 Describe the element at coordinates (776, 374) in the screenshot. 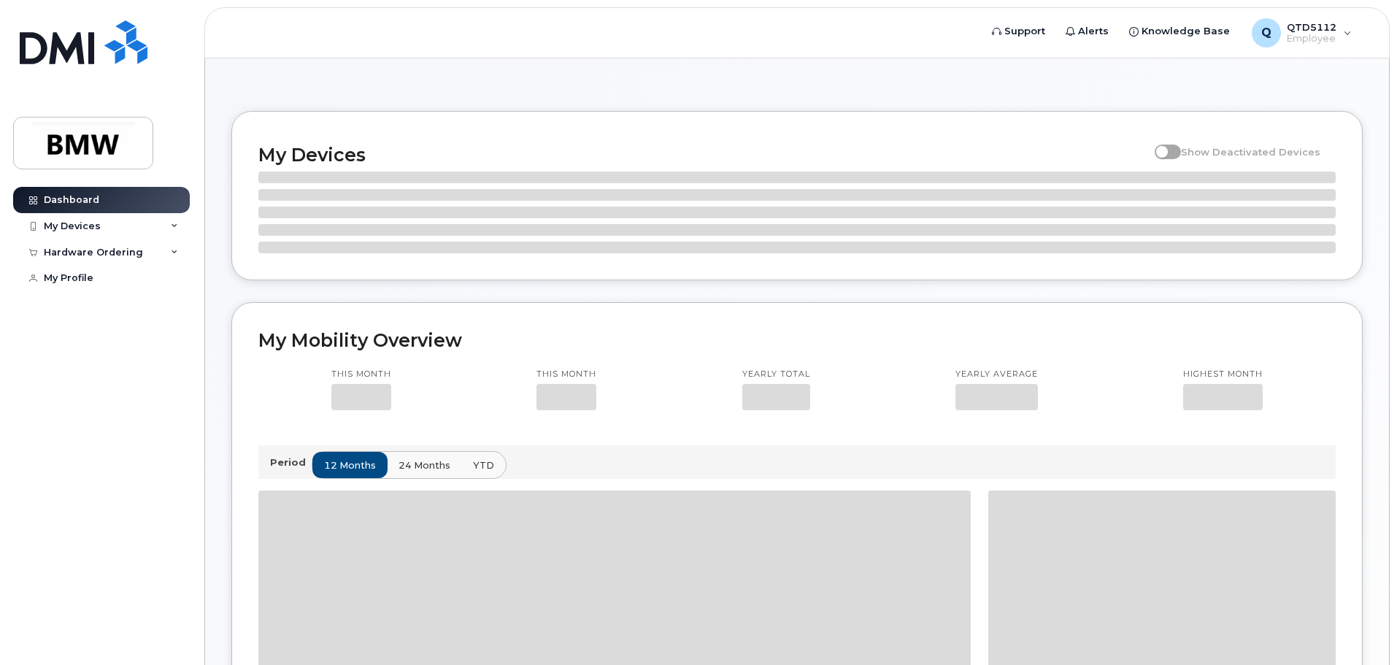

I see `p: Yearly total` at that location.